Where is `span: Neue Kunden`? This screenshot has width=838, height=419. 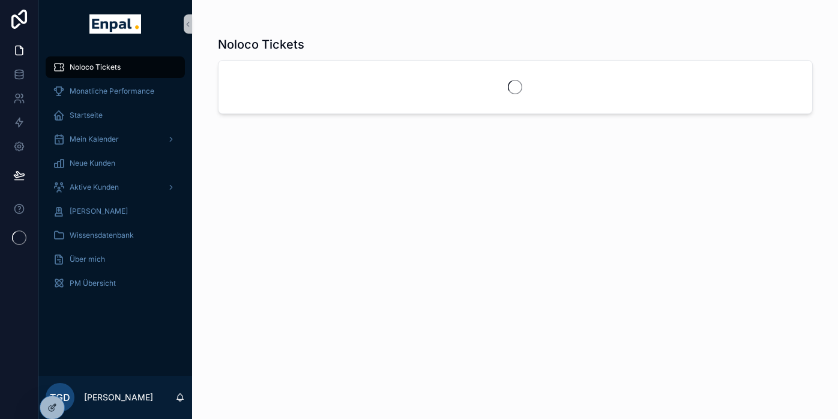
span: Neue Kunden is located at coordinates (92, 163).